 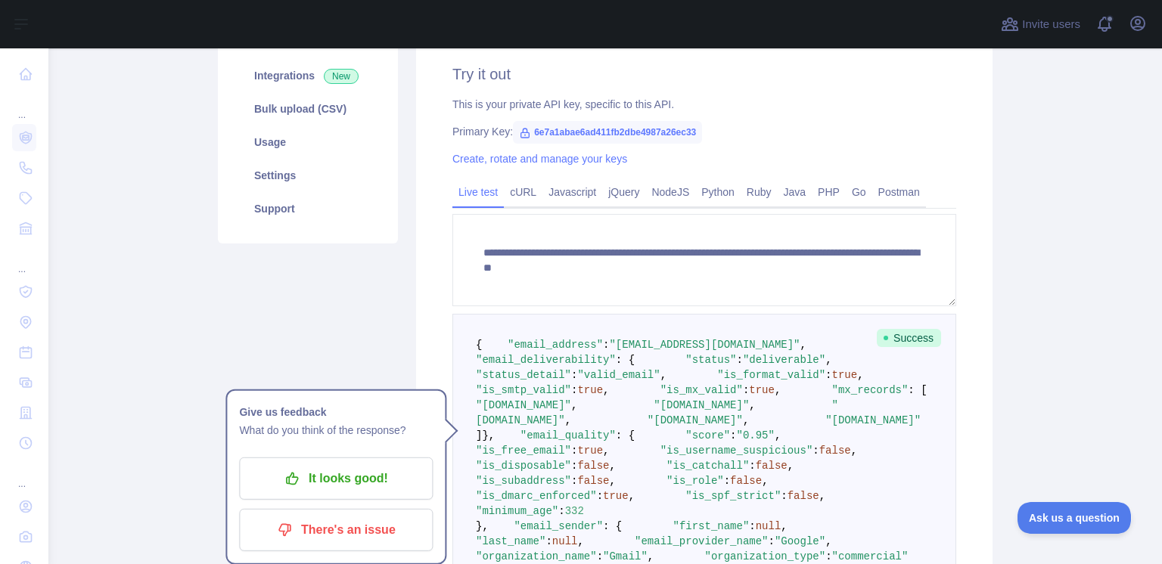 I want to click on span: "first_name", so click(x=710, y=526).